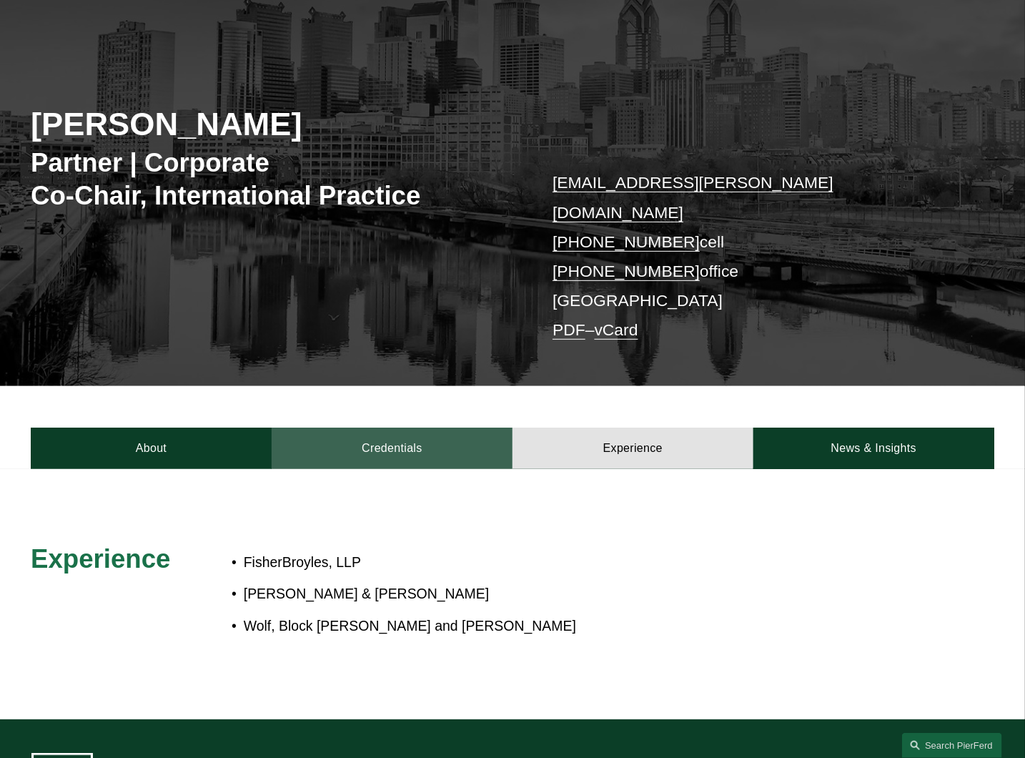 This screenshot has height=758, width=1025. I want to click on span: Experience, so click(100, 558).